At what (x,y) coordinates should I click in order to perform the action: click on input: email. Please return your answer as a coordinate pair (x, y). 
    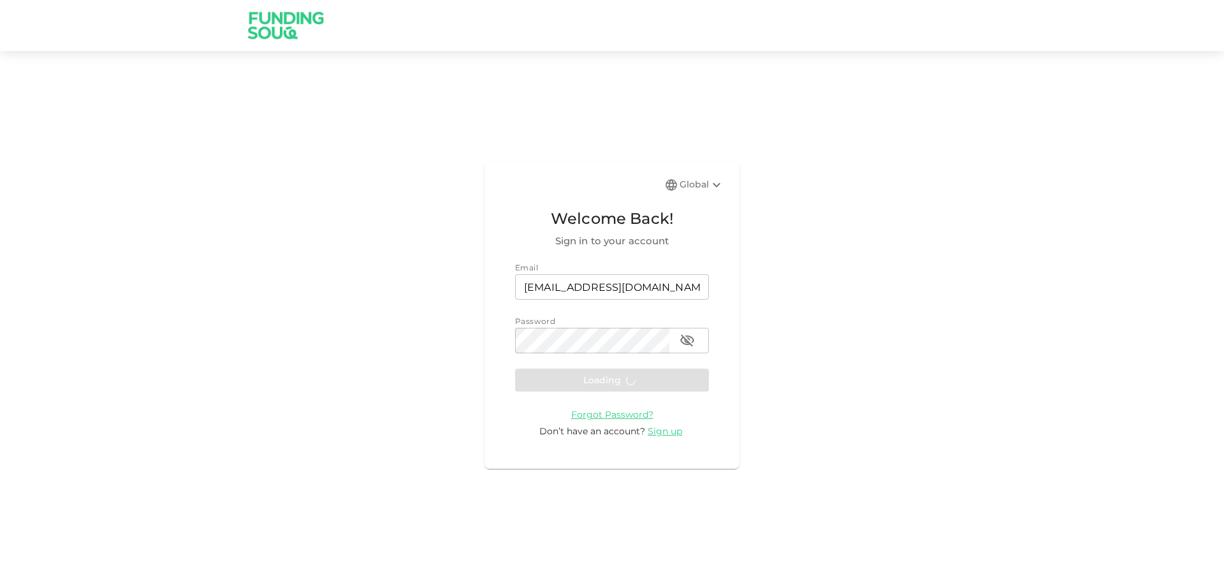
    Looking at the image, I should click on (612, 287).